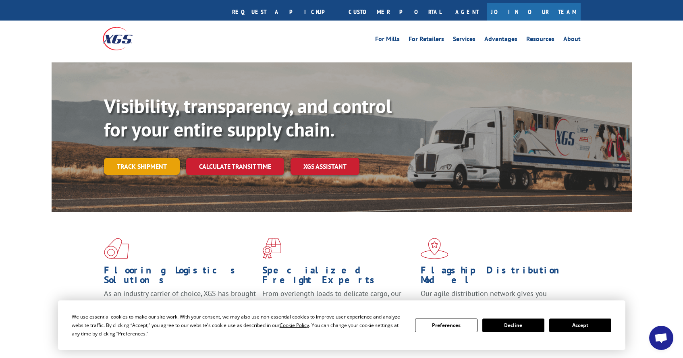 The height and width of the screenshot is (358, 683). I want to click on a: Join Our Team, so click(533, 12).